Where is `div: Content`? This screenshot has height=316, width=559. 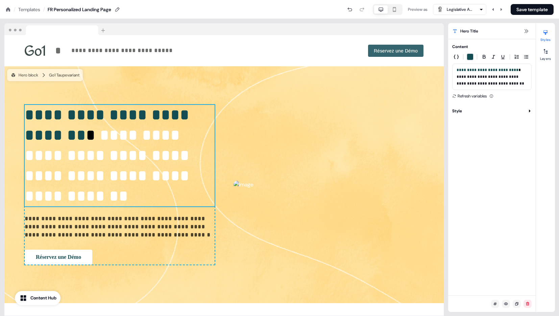 div: Content is located at coordinates (460, 47).